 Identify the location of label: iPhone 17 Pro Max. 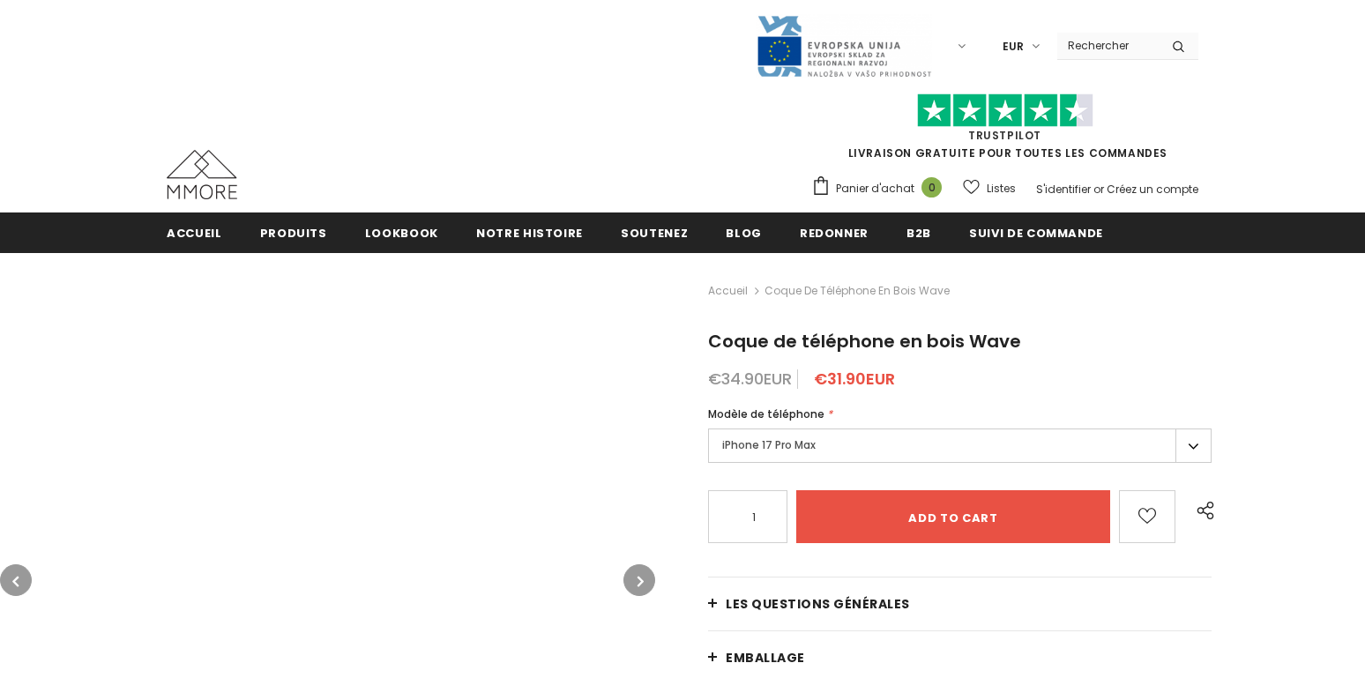
(959, 445).